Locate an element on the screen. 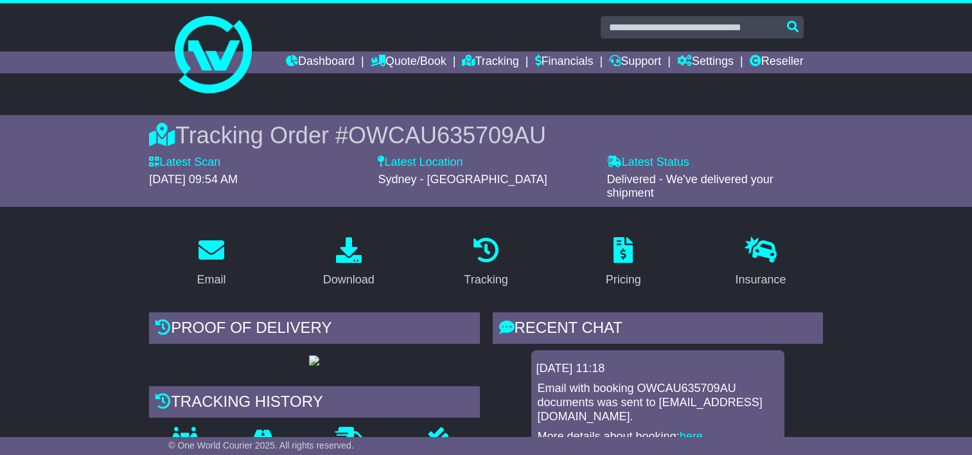 The height and width of the screenshot is (455, 972). a: Reseller is located at coordinates (776, 62).